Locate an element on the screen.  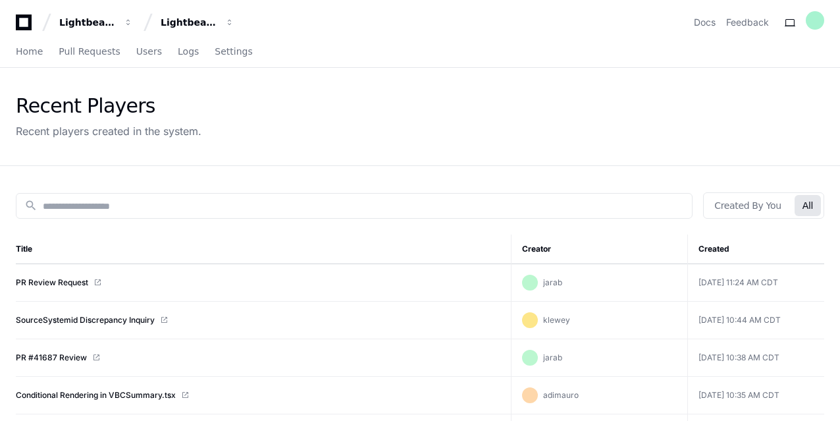
a: Settings is located at coordinates (233, 52).